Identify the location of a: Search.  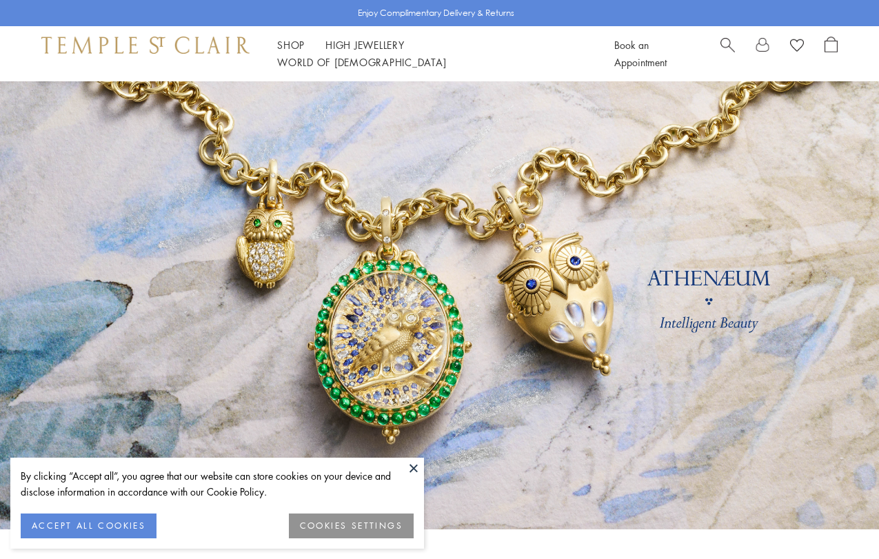
(728, 54).